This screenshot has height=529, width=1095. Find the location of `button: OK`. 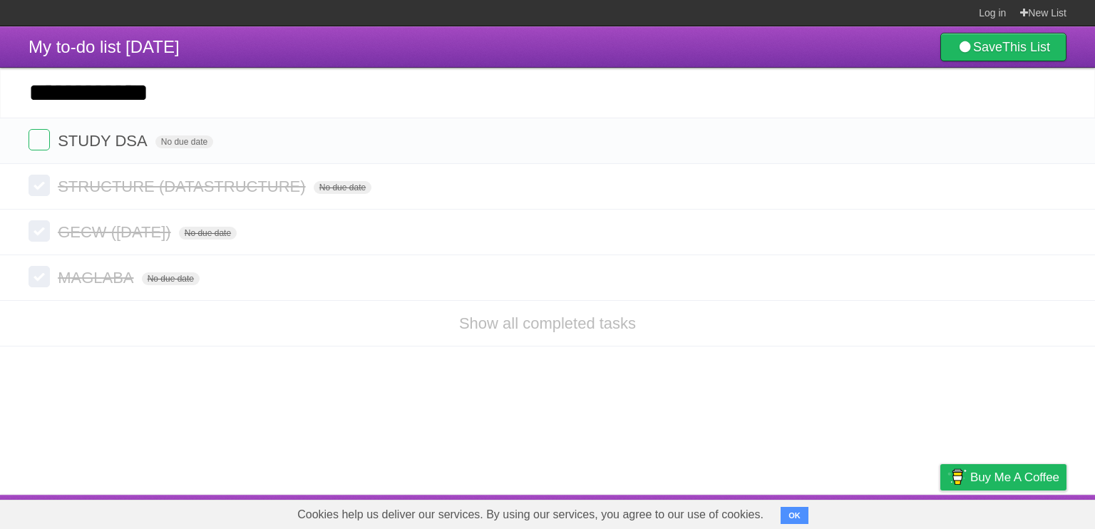

button: OK is located at coordinates (794, 515).